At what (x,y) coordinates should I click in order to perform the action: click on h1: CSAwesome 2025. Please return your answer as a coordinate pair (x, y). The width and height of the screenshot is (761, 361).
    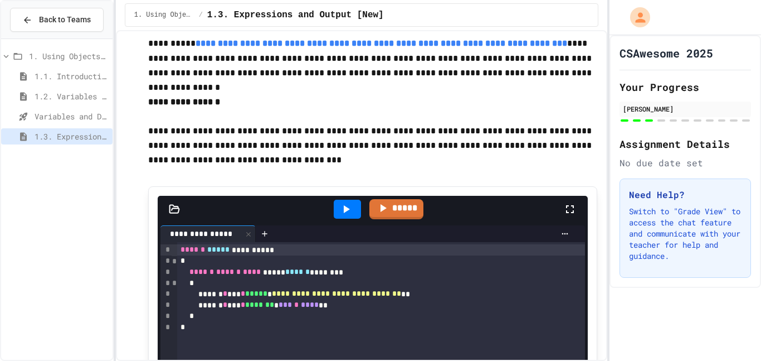
    Looking at the image, I should click on (666, 53).